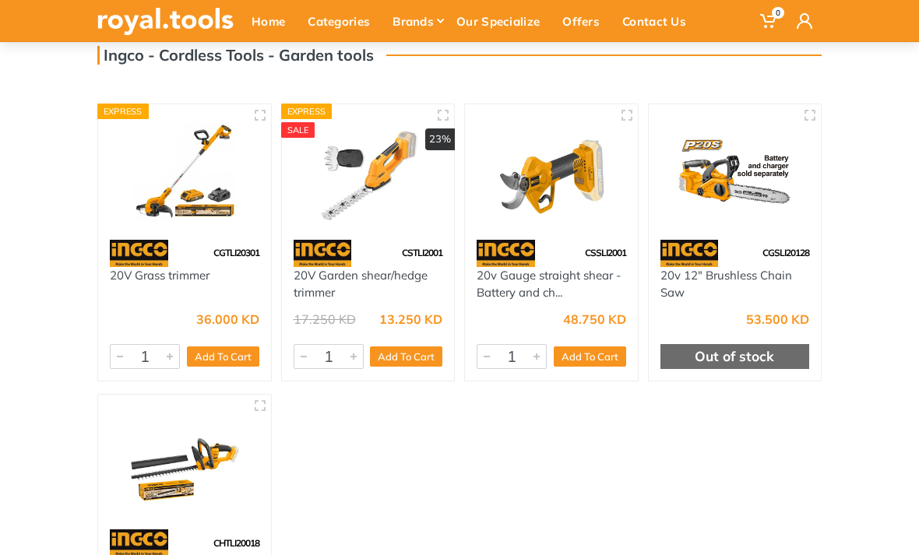 The height and width of the screenshot is (555, 919). What do you see at coordinates (786, 252) in the screenshot?
I see `span: CGSLI20128` at bounding box center [786, 252].